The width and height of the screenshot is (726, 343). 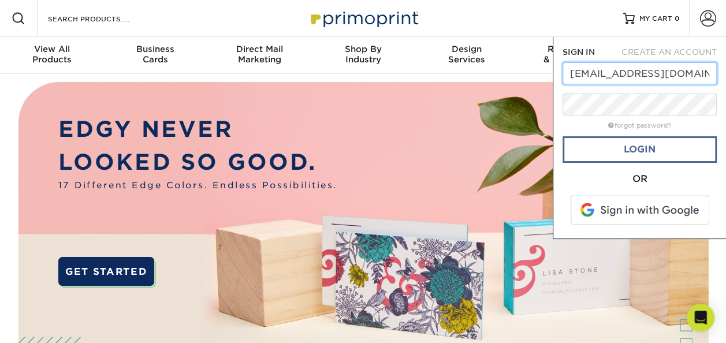 I want to click on span: CREATE AN ACCOUNT, so click(x=669, y=52).